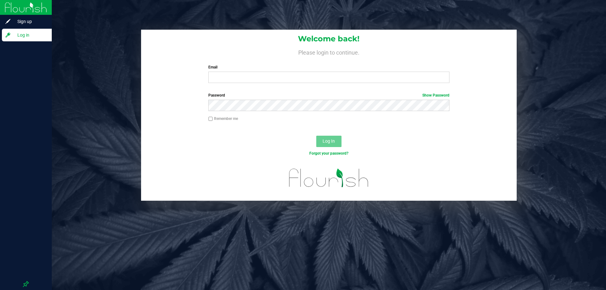  I want to click on label: Pin the sidebar to full width on large screens, so click(26, 284).